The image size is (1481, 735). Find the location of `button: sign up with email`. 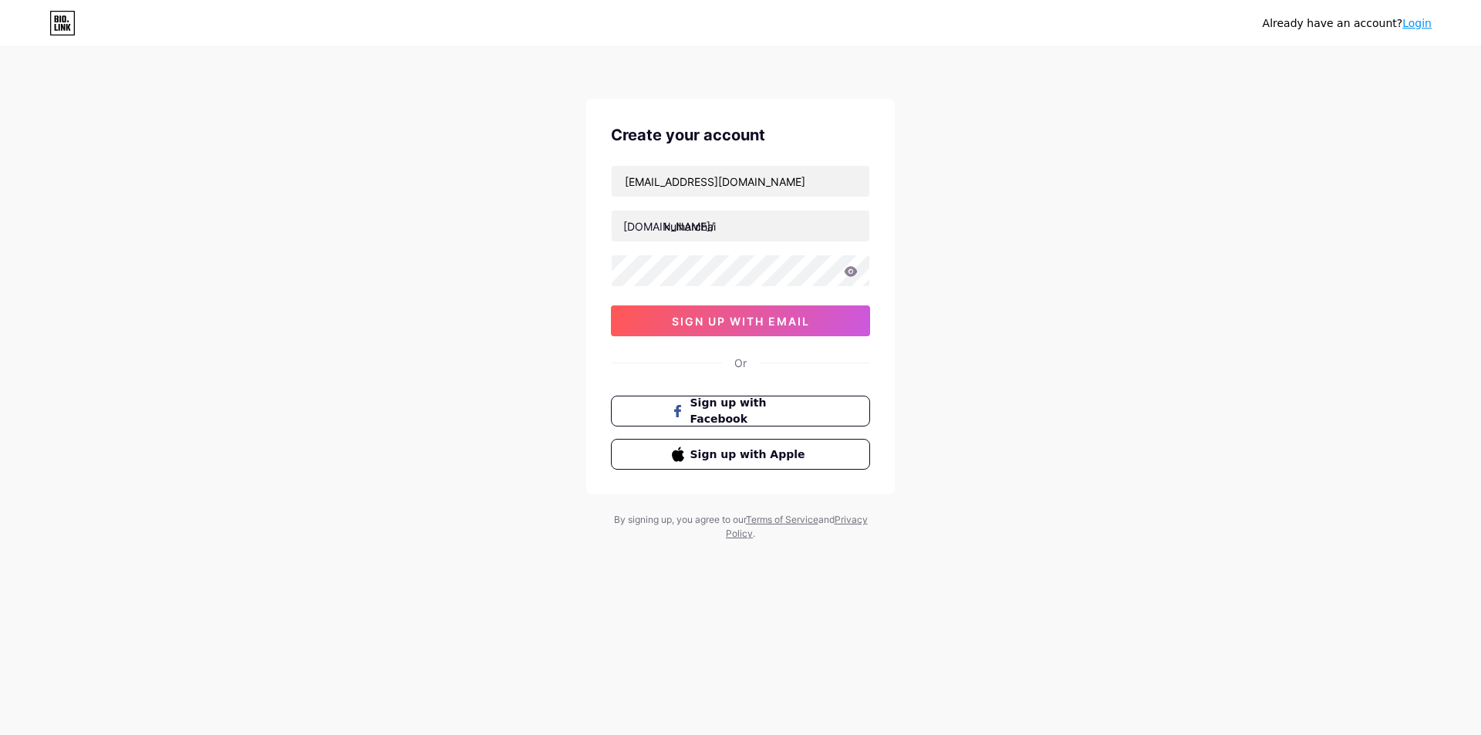

button: sign up with email is located at coordinates (740, 321).